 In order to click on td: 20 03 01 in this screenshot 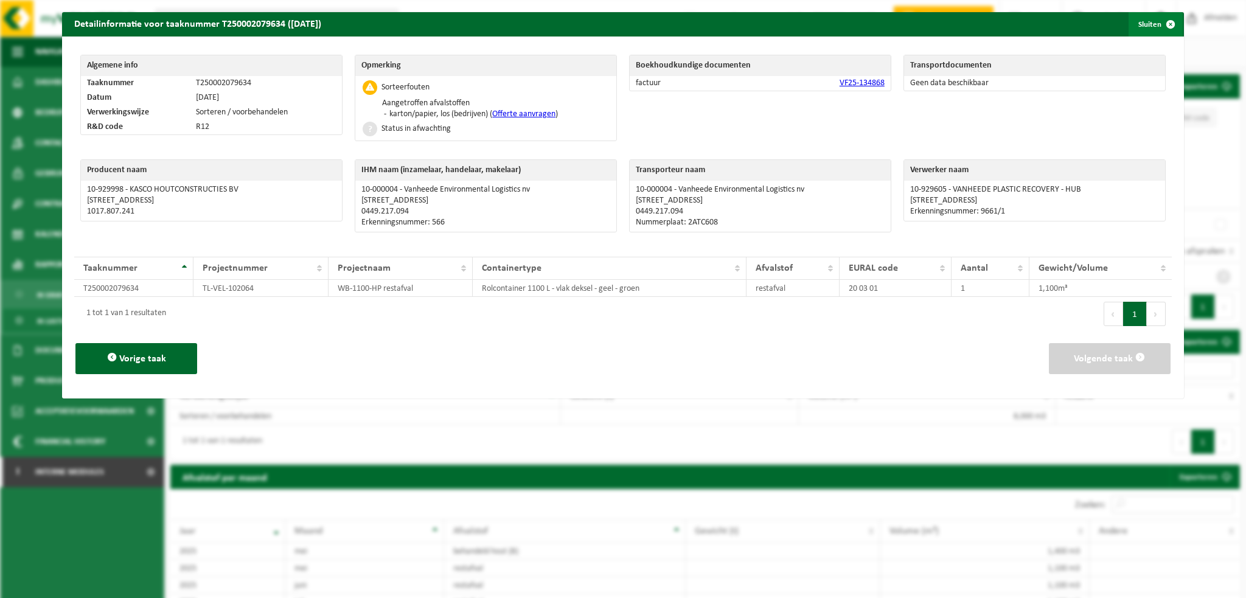, I will do `click(896, 288)`.